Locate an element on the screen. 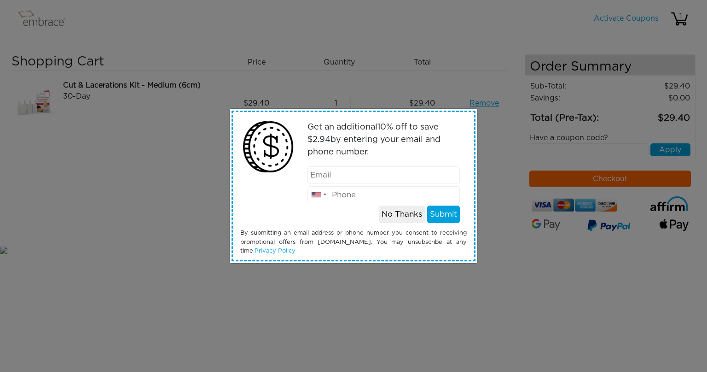 Image resolution: width=707 pixels, height=372 pixels. button: Submit is located at coordinates (443, 214).